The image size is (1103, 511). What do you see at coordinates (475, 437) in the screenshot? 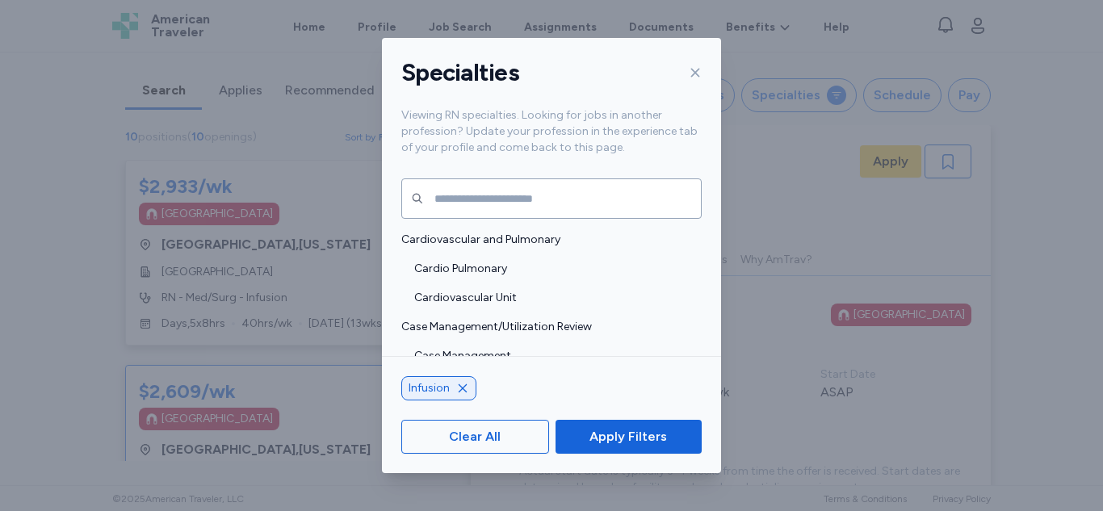
I see `button: Clear All` at bounding box center [475, 437].